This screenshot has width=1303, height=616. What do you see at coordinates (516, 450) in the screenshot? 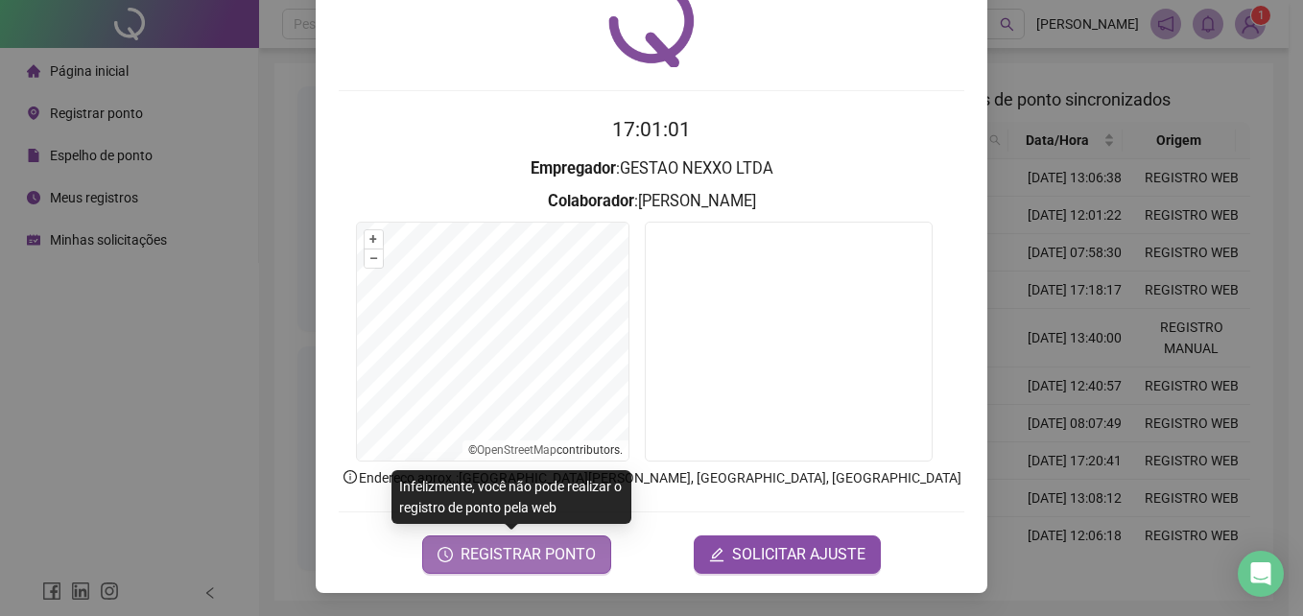
I see `a: OpenStreetMap` at bounding box center [516, 450].